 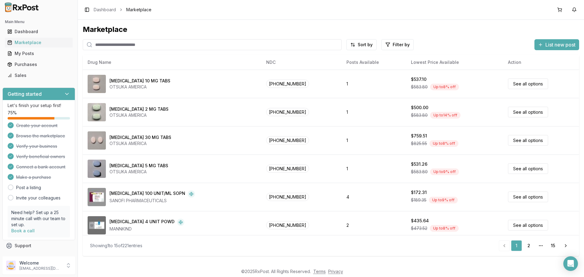 What do you see at coordinates (556, 45) in the screenshot?
I see `a: List new post` at bounding box center [556, 45].